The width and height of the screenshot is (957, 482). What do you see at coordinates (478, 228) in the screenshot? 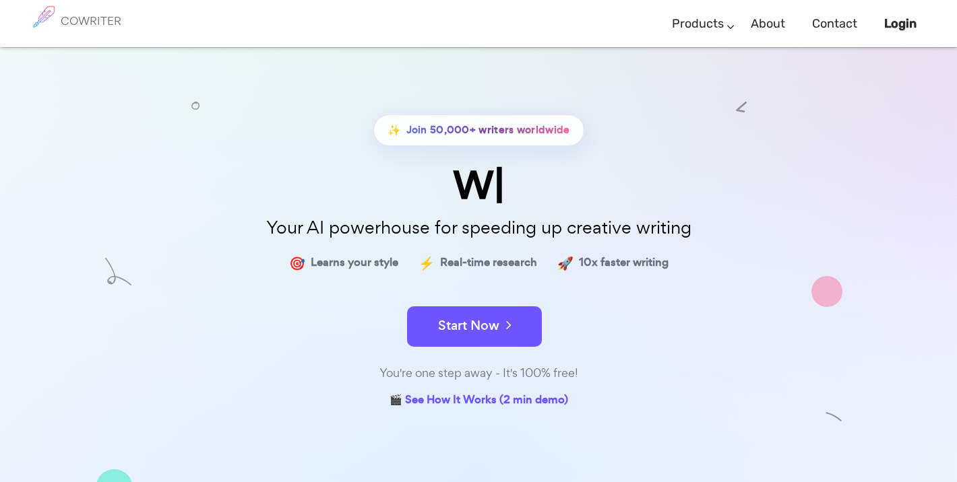
I see `p: Your AI powerhouse for speeding up creative writing` at bounding box center [478, 228].